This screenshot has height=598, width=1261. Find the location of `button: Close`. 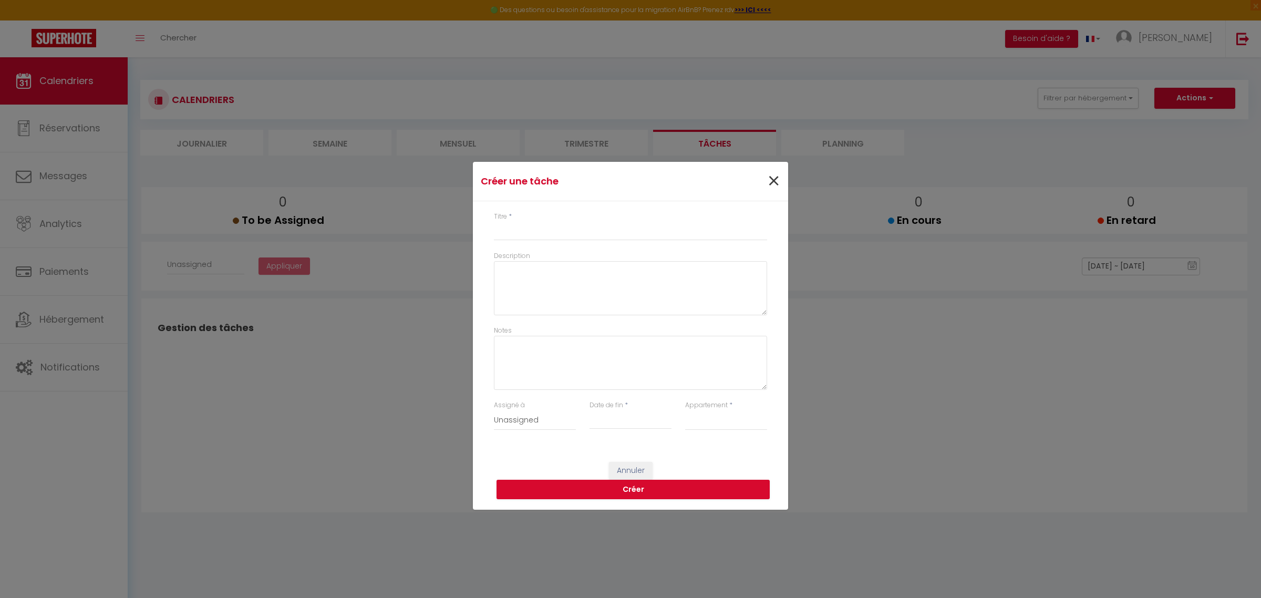

button: Close is located at coordinates (773, 181).